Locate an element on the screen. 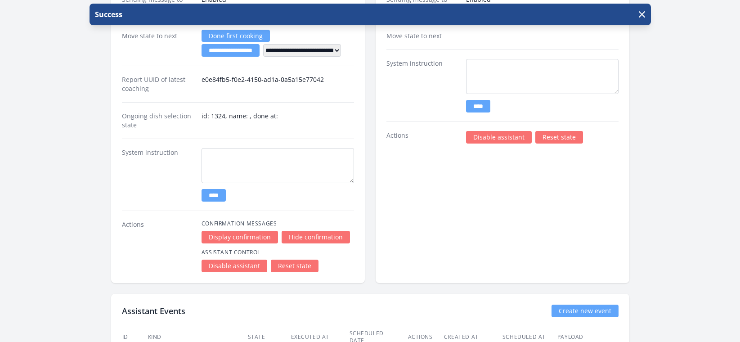 The width and height of the screenshot is (740, 342). a: Hide confirmation is located at coordinates (316, 237).